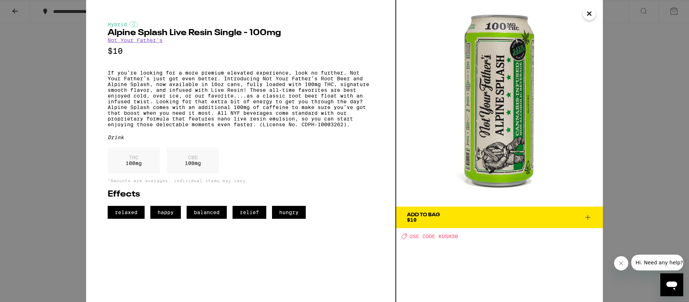 This screenshot has height=302, width=689. Describe the element at coordinates (126, 212) in the screenshot. I see `span: relaxed` at that location.